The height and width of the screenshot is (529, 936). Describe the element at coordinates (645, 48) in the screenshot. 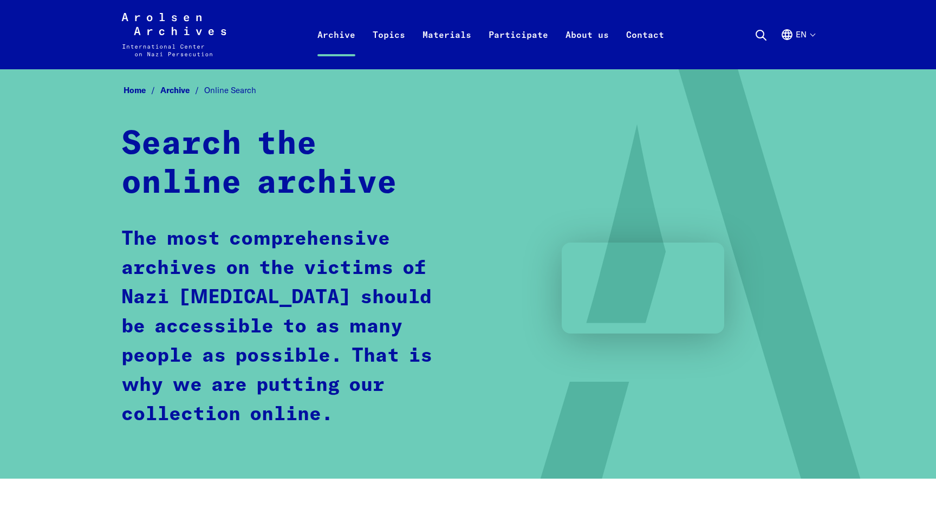

I see `a: Contact` at that location.